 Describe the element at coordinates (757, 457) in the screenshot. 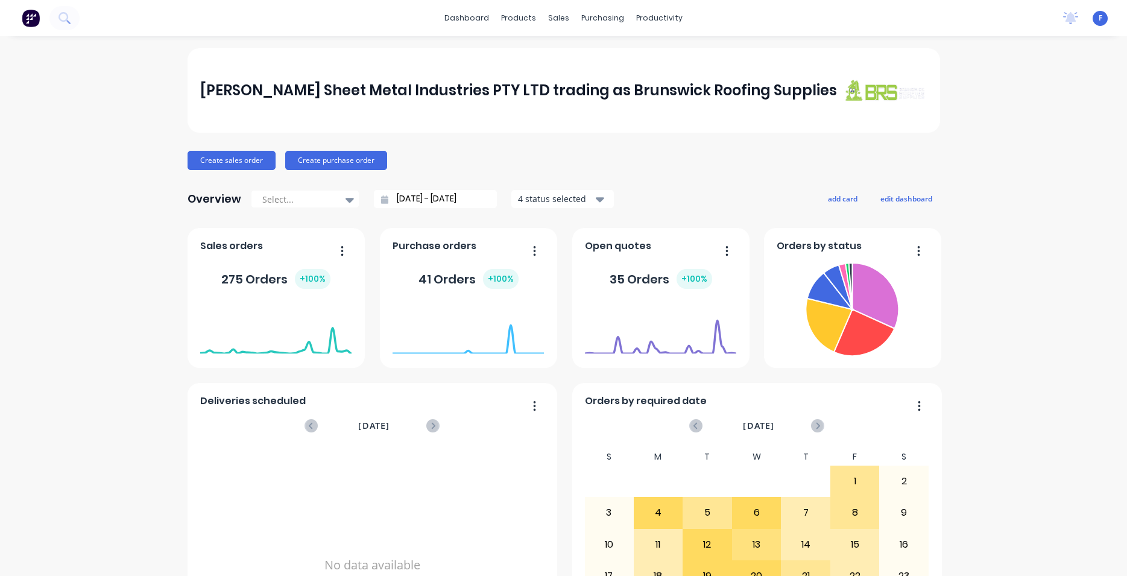

I see `div: W` at that location.